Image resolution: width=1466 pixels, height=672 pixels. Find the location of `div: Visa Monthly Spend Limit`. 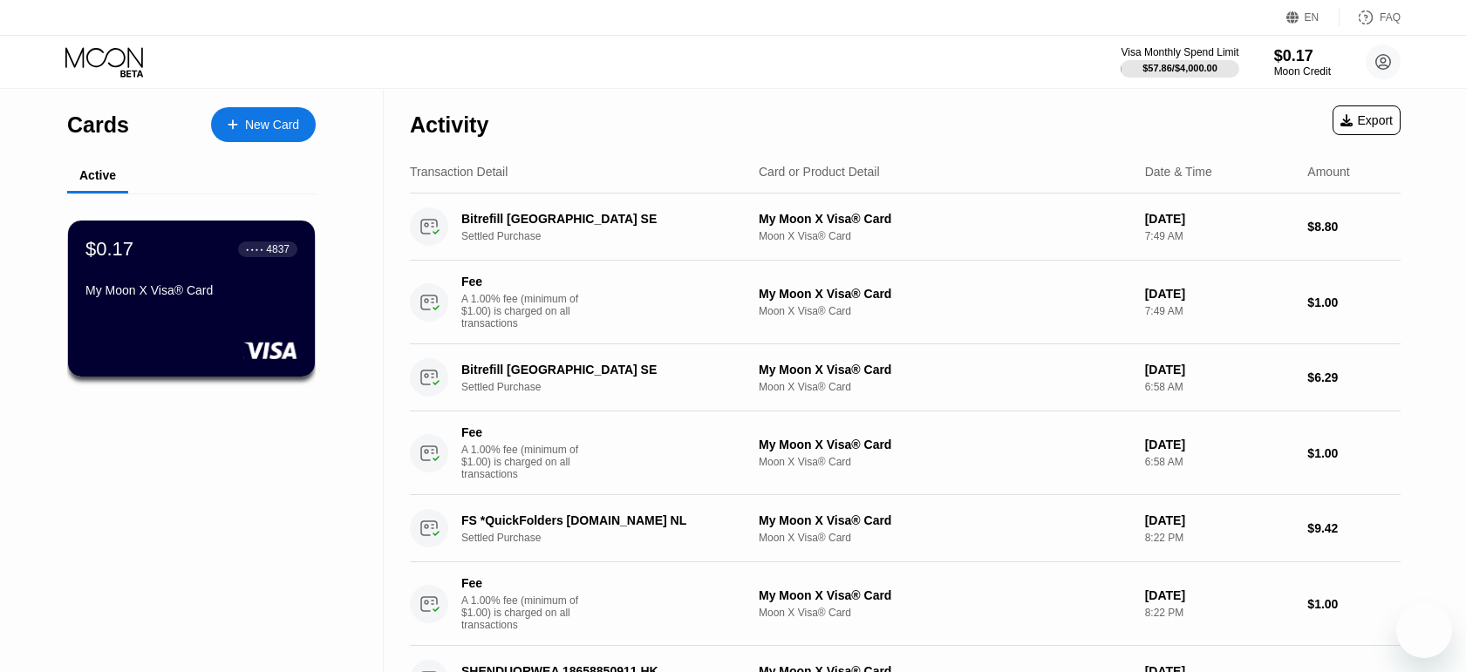

div: Visa Monthly Spend Limit is located at coordinates (1179, 52).